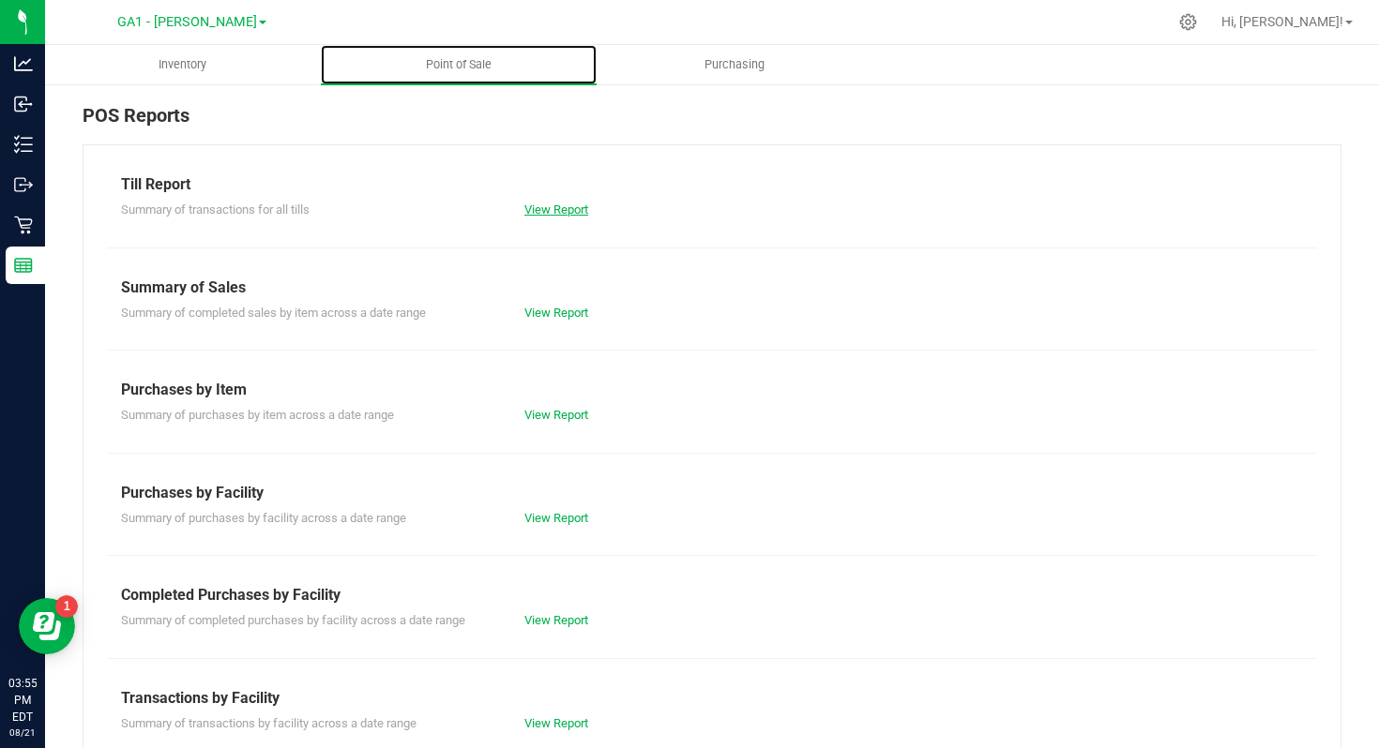 The width and height of the screenshot is (1379, 748). I want to click on inline-svg: Analytics, so click(23, 64).